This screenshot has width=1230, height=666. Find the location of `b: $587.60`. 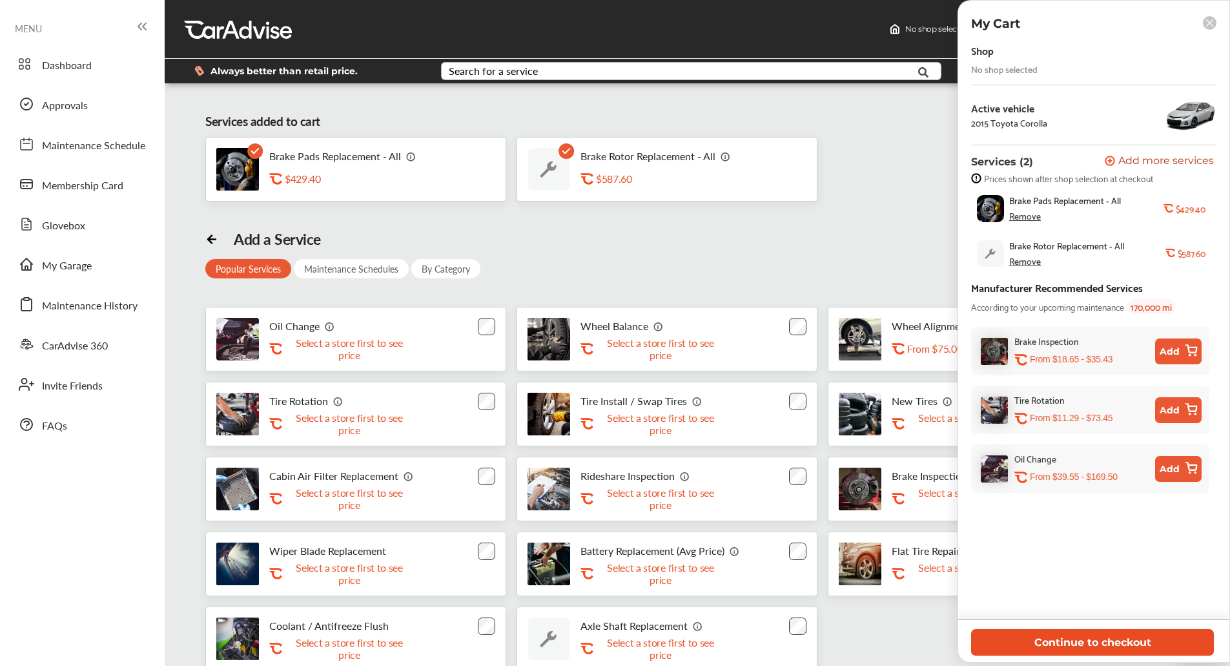

b: $587.60 is located at coordinates (1191, 253).